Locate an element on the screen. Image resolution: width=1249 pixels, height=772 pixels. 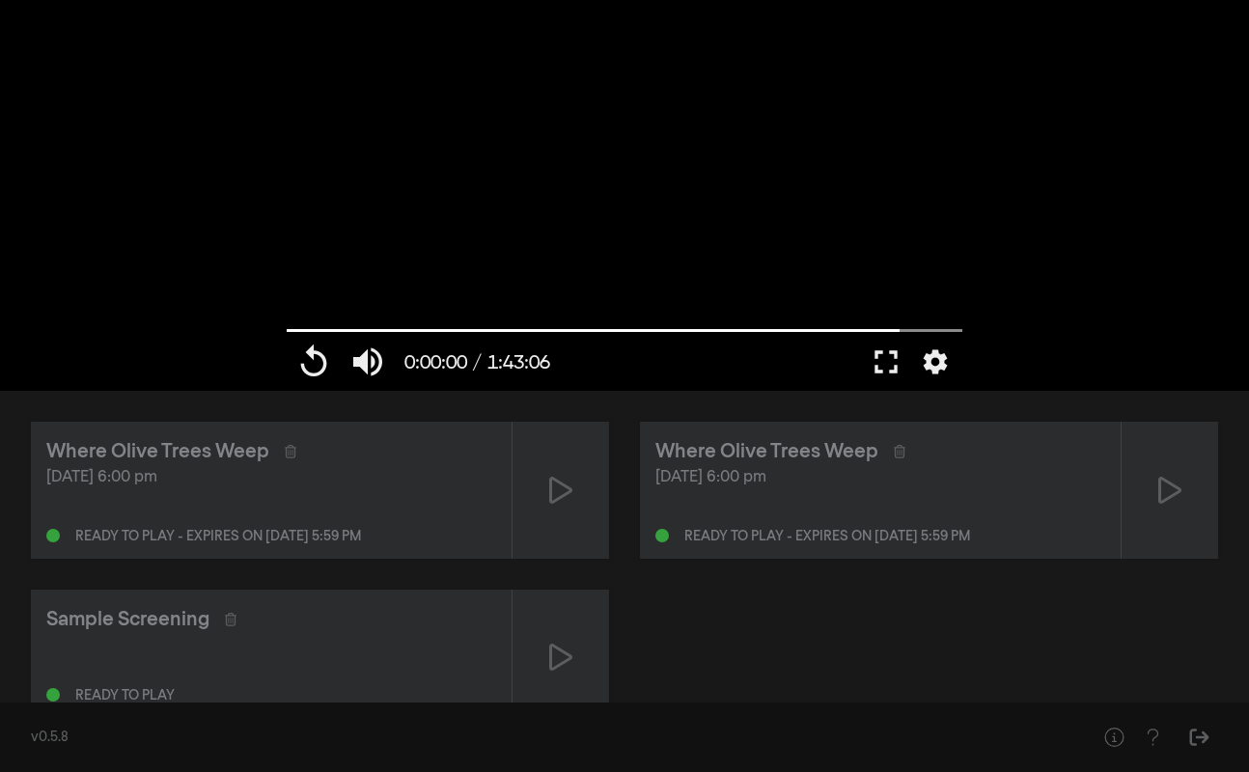
button: Sign Out is located at coordinates (1199, 738).